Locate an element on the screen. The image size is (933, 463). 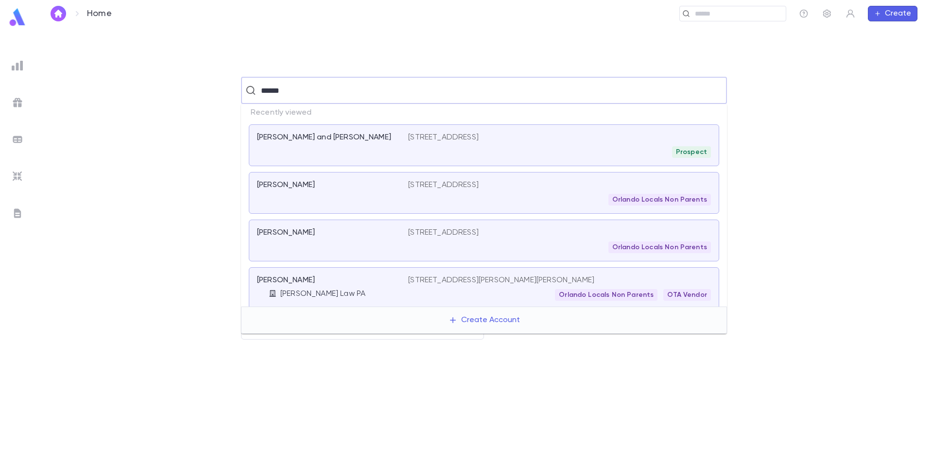
p: Home is located at coordinates (99, 14).